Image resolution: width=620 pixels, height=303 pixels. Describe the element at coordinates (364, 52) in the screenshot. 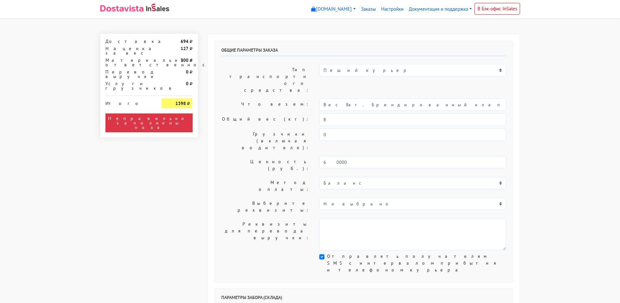

I see `h6: Общие параметры заказа` at that location.